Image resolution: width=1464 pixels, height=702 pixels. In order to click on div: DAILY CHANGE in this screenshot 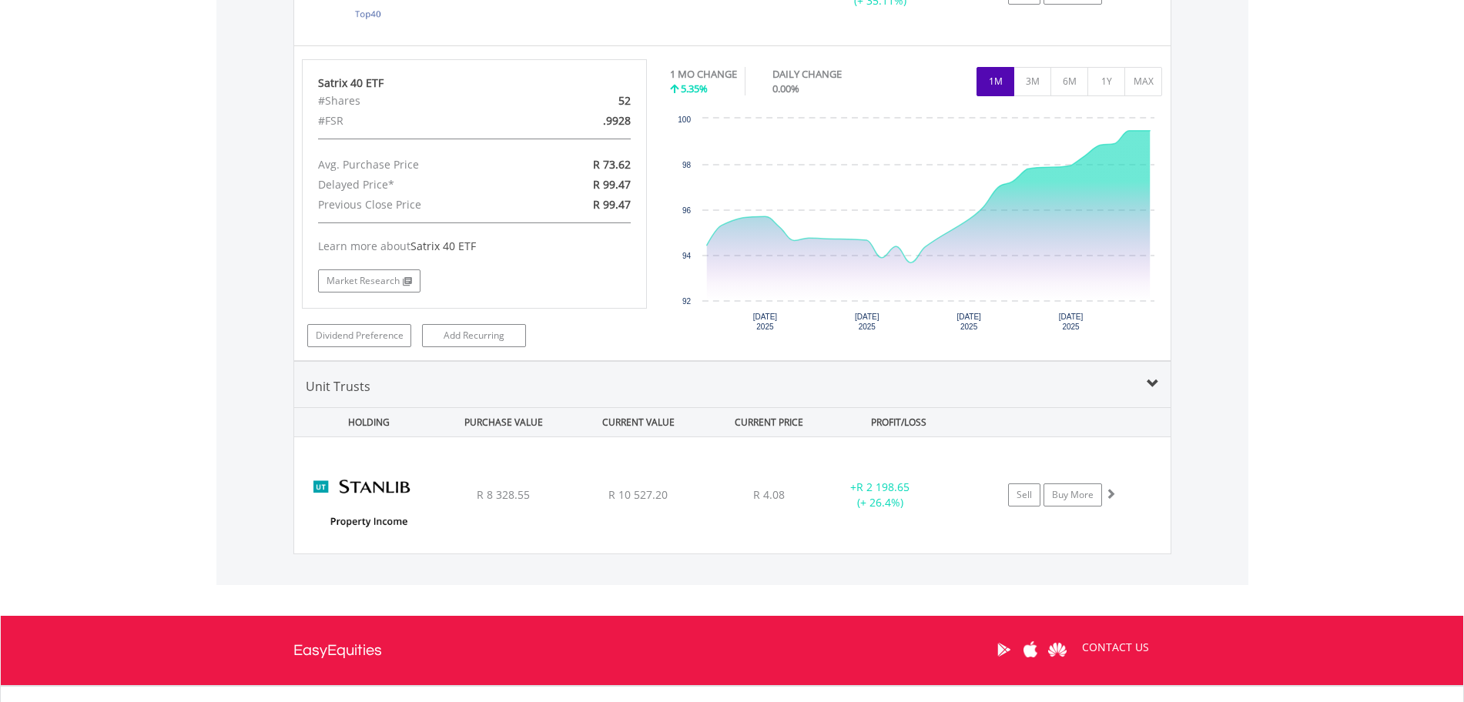, I will do `click(834, 74)`.